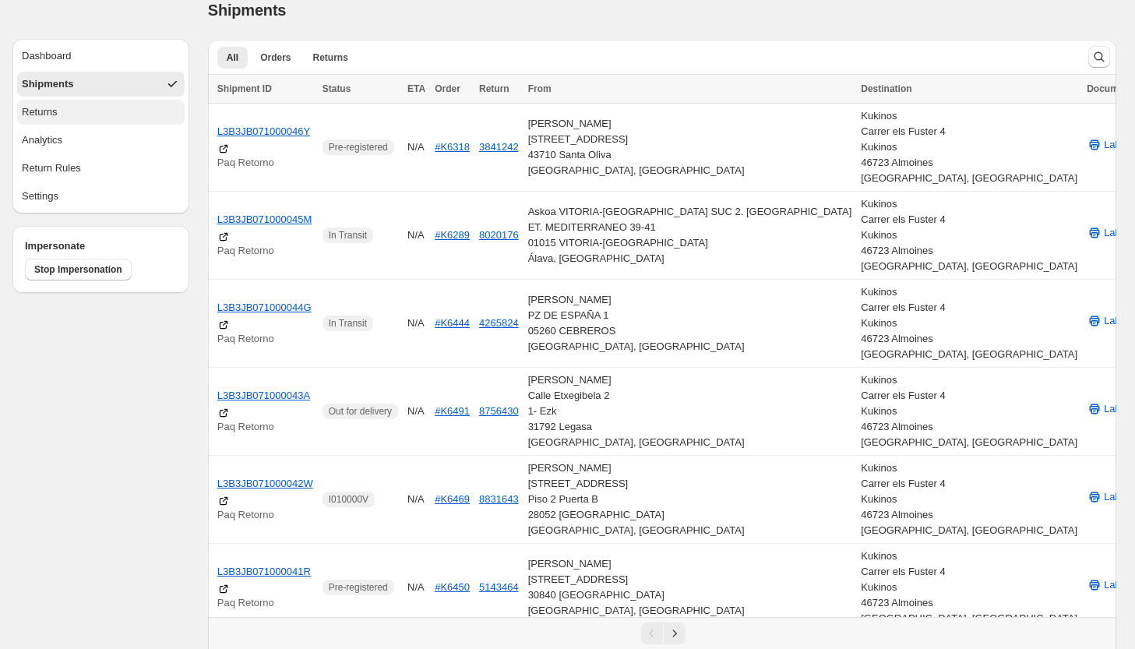 This screenshot has height=649, width=1135. I want to click on span: Returns, so click(330, 58).